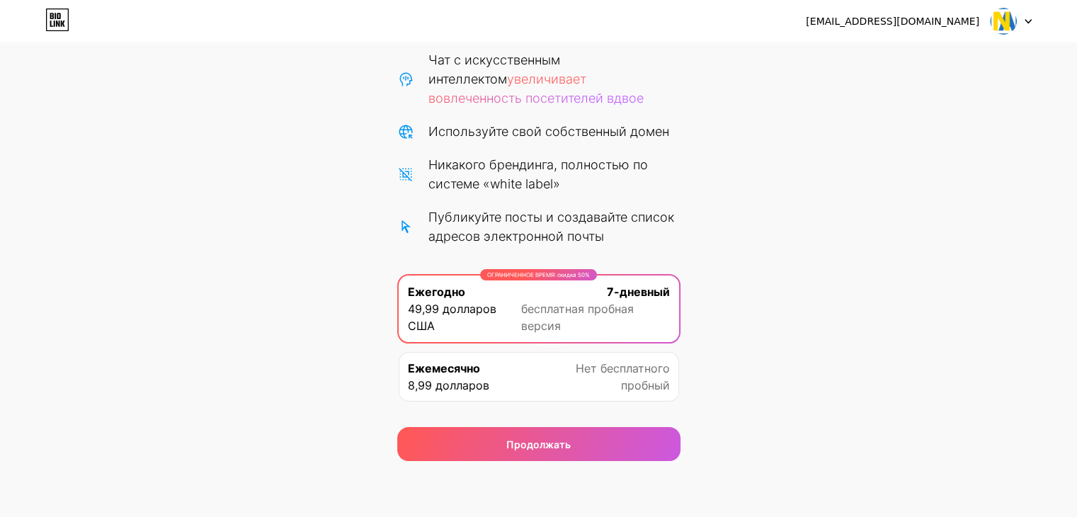  What do you see at coordinates (577, 317) in the screenshot?
I see `font: бесплатная пробная версия` at bounding box center [577, 317].